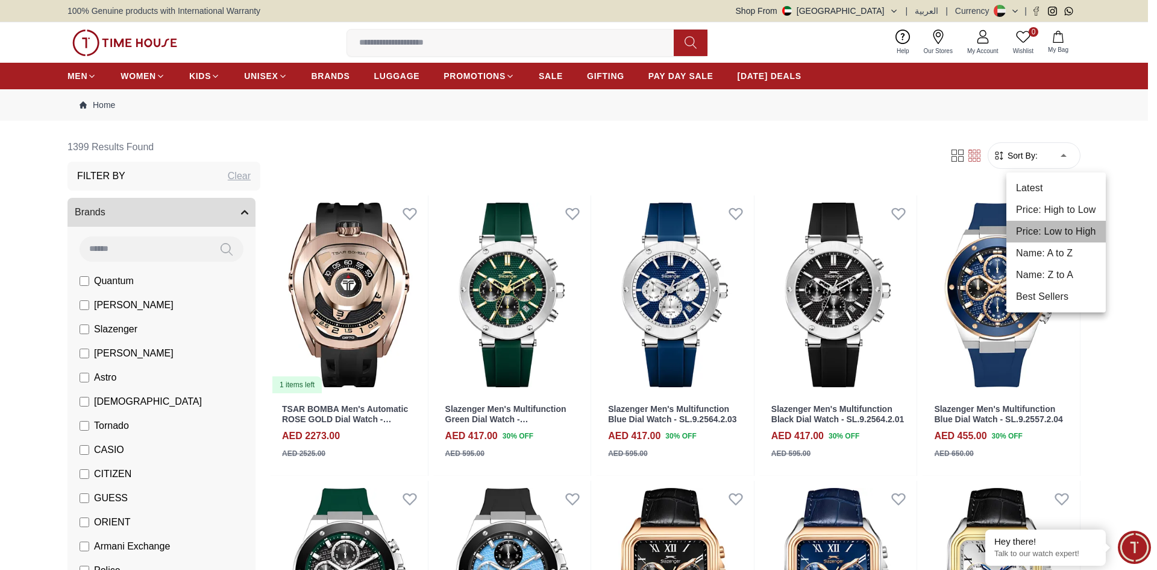 The image size is (1157, 570). What do you see at coordinates (1056, 297) in the screenshot?
I see `li: Best Sellers` at bounding box center [1056, 297].